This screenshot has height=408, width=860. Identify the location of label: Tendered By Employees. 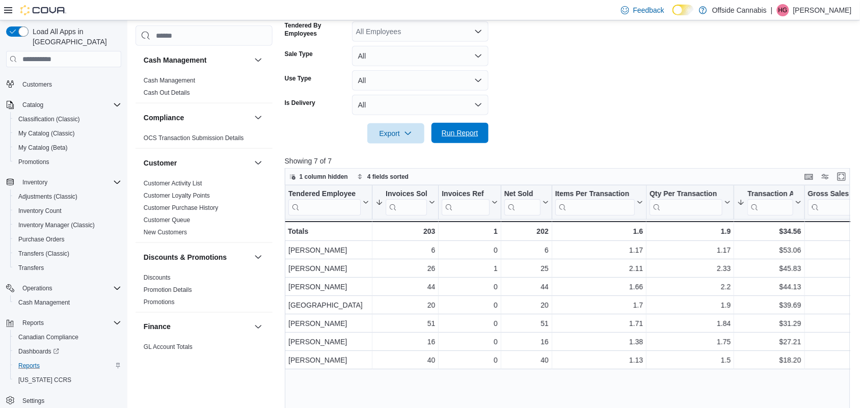
(316, 30).